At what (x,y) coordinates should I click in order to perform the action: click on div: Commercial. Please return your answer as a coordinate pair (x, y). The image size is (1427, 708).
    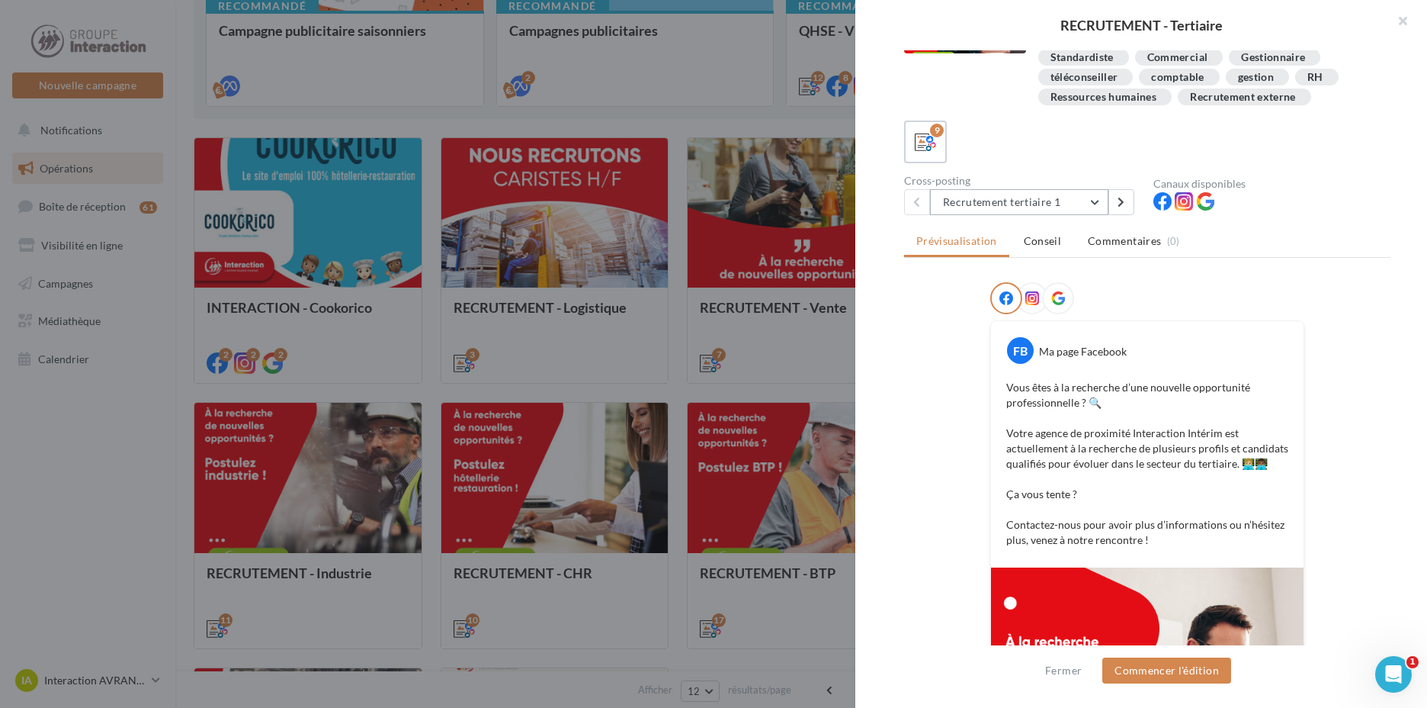
    Looking at the image, I should click on (1178, 57).